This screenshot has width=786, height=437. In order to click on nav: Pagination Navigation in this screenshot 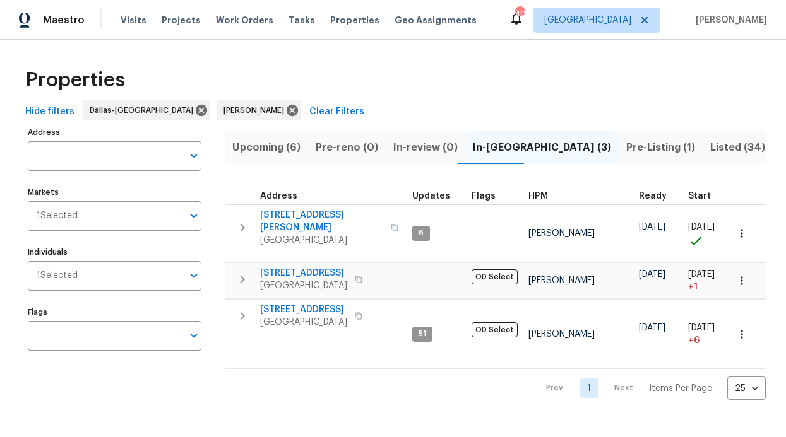, I will do `click(649, 388)`.